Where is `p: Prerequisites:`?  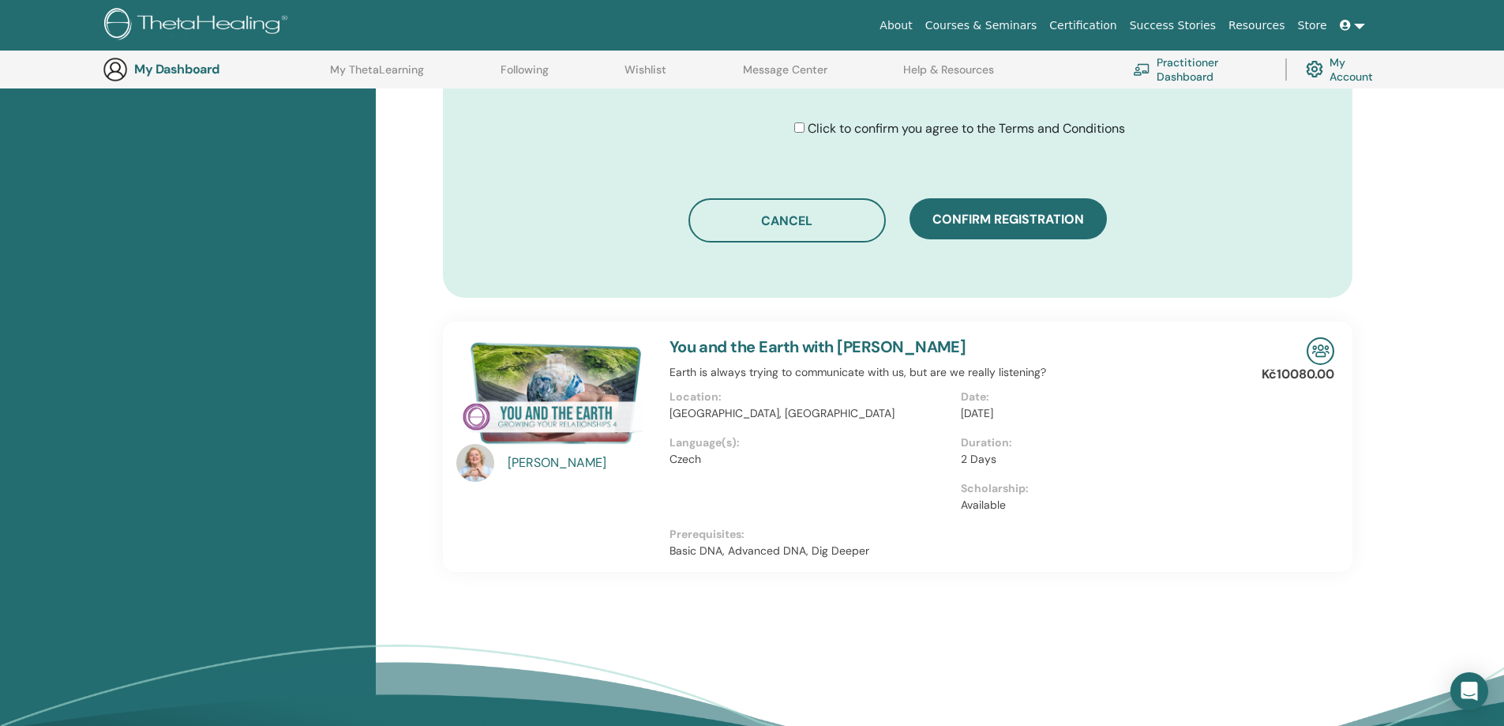
p: Prerequisites: is located at coordinates (961, 534).